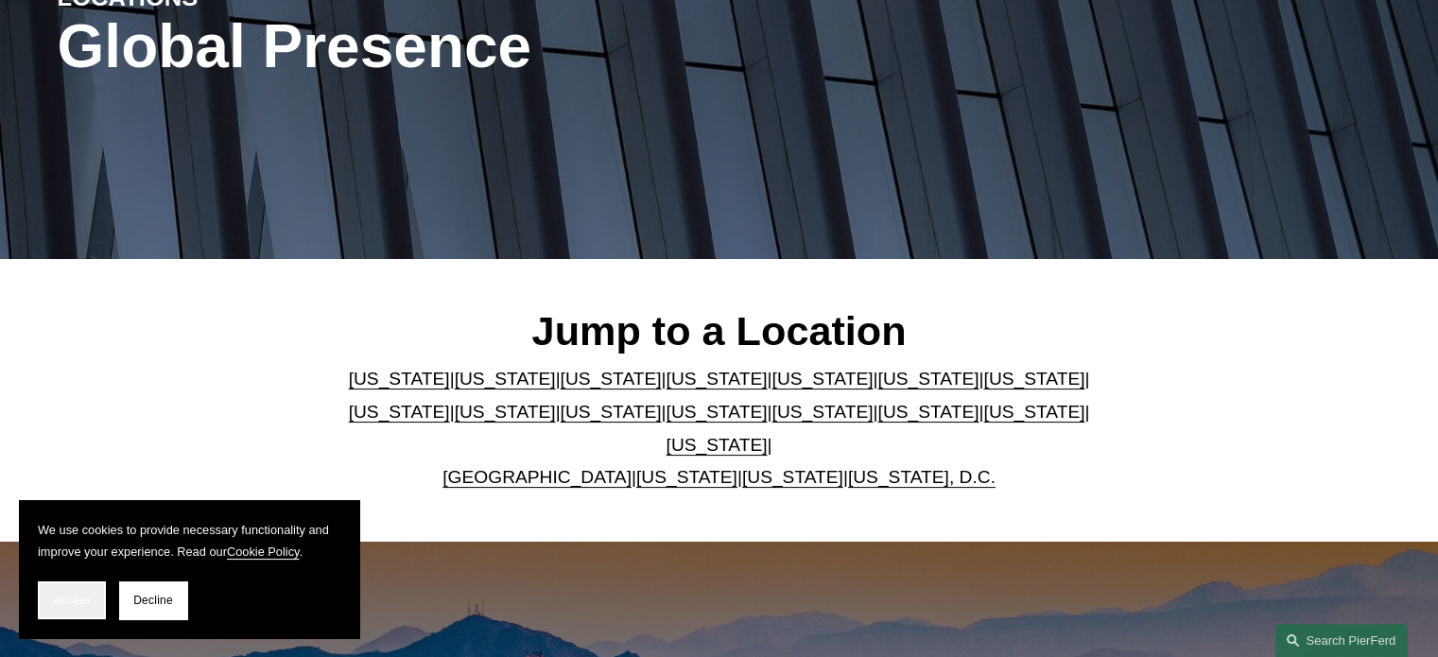 The image size is (1438, 657). Describe the element at coordinates (719, 331) in the screenshot. I see `h2: Jump to a Location` at that location.